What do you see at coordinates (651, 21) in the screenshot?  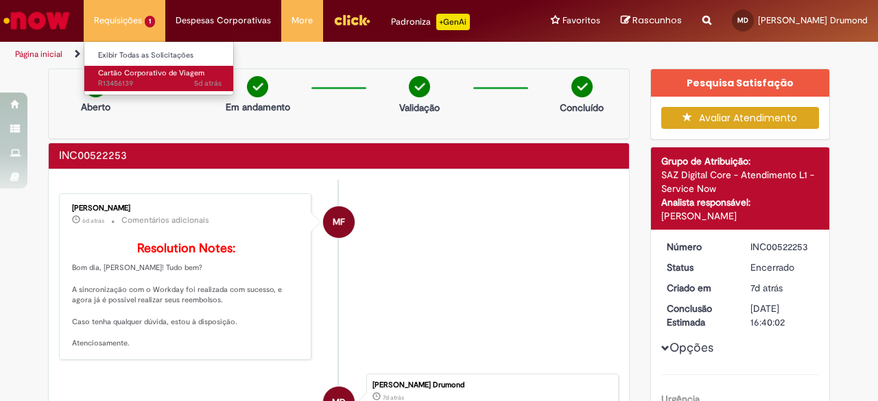 I see `a: Rascunhos` at bounding box center [651, 21].